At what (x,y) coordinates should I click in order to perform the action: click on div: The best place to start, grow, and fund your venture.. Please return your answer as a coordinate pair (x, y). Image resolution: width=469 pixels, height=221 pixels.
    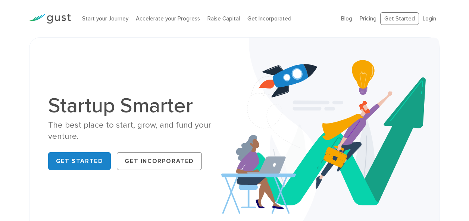
    Looking at the image, I should click on (138, 131).